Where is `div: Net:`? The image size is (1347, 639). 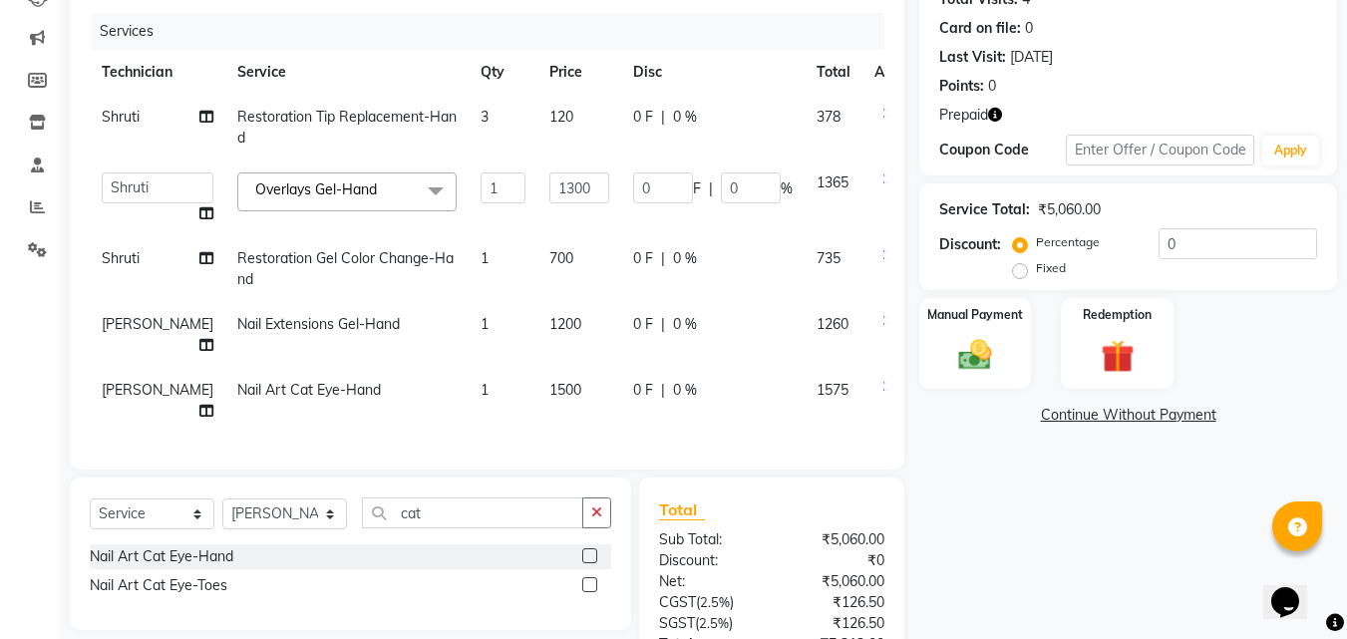 div: Net: is located at coordinates (708, 581).